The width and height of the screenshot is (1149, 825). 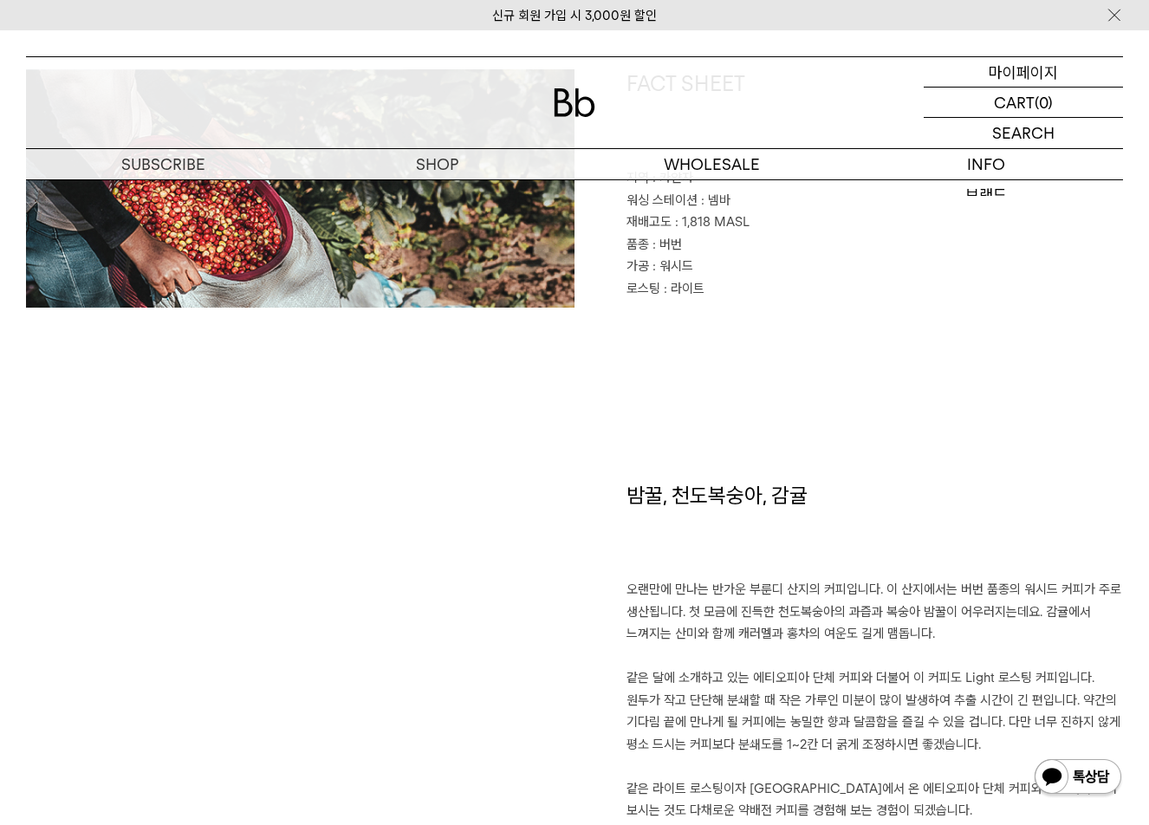 I want to click on a: SUBSCRIBE, so click(x=163, y=164).